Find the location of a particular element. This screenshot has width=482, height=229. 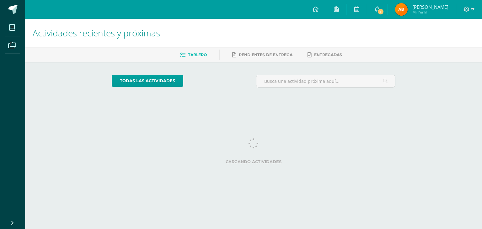

span: Tablero is located at coordinates (197, 55).